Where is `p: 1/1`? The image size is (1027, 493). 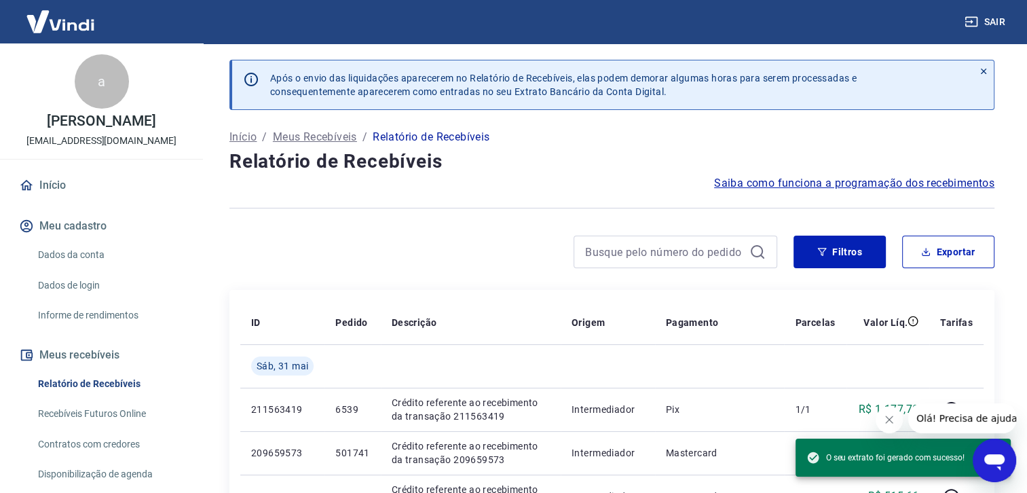
p: 1/1 is located at coordinates (815, 409).